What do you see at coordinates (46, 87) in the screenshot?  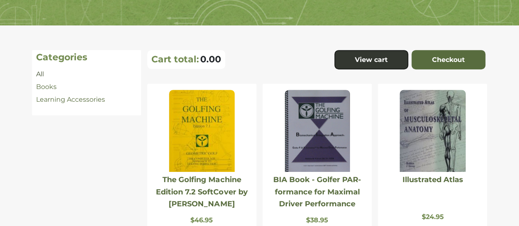 I see `a: Books` at bounding box center [46, 87].